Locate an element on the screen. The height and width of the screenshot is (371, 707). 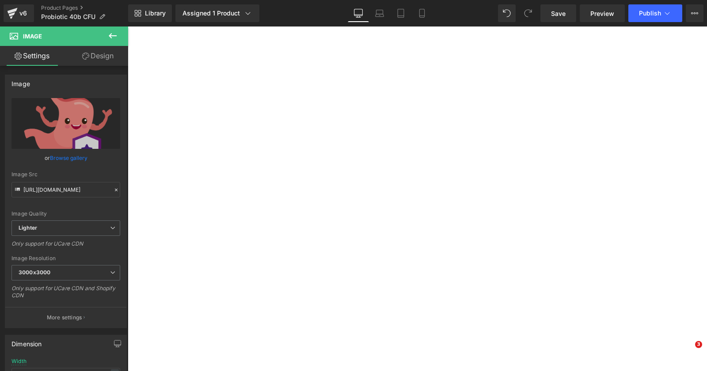
button: Publish is located at coordinates (655, 13).